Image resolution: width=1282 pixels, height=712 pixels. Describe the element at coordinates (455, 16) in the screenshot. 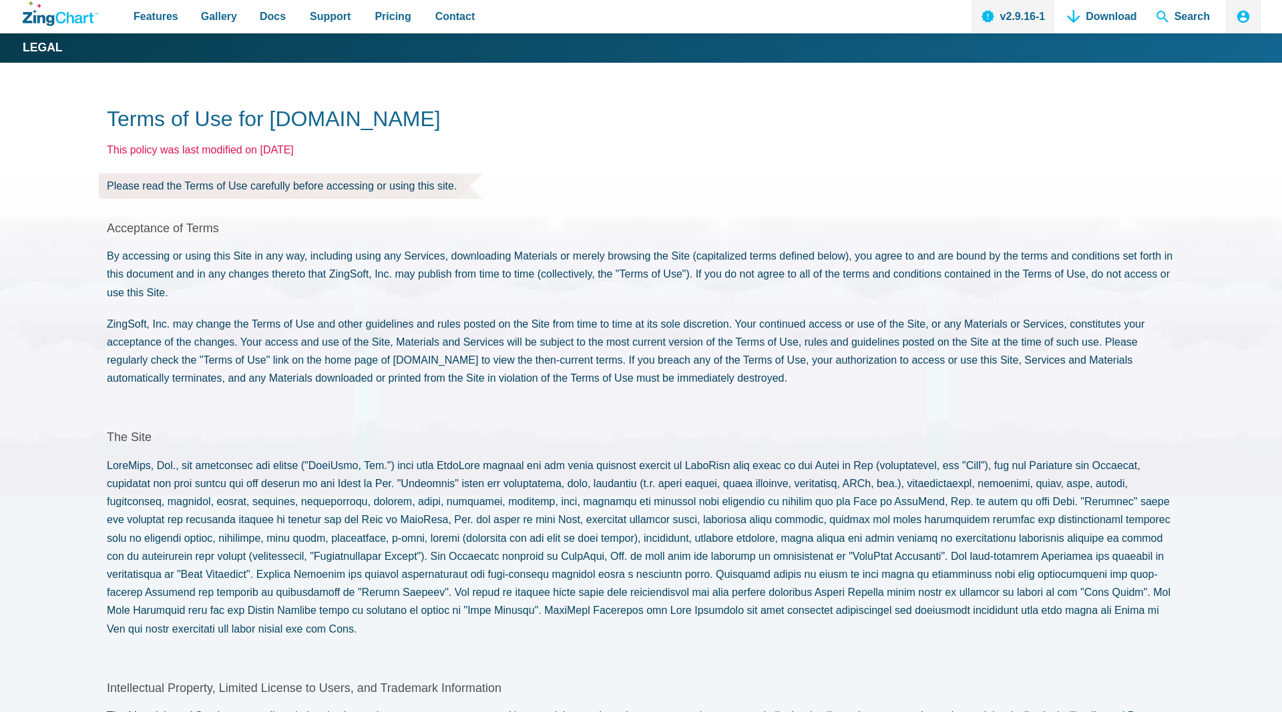

I see `span: Contact` at that location.